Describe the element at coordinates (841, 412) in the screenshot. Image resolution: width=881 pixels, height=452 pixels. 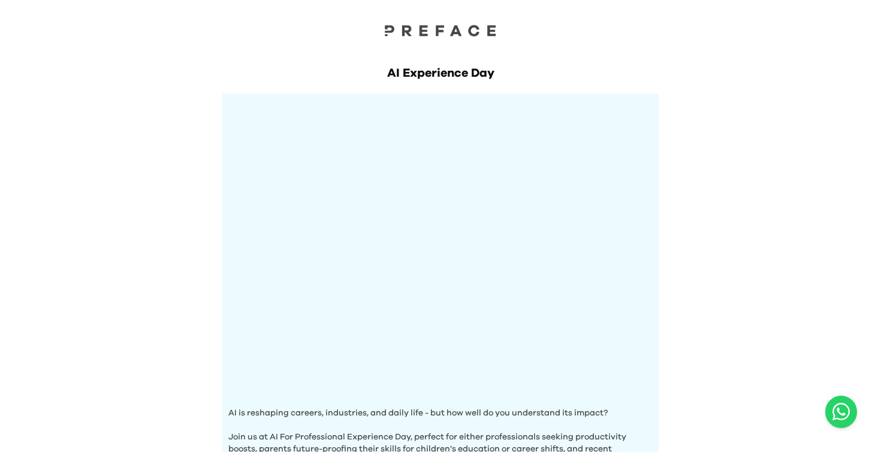
I see `a: Chat with us on WhatsApp` at that location.